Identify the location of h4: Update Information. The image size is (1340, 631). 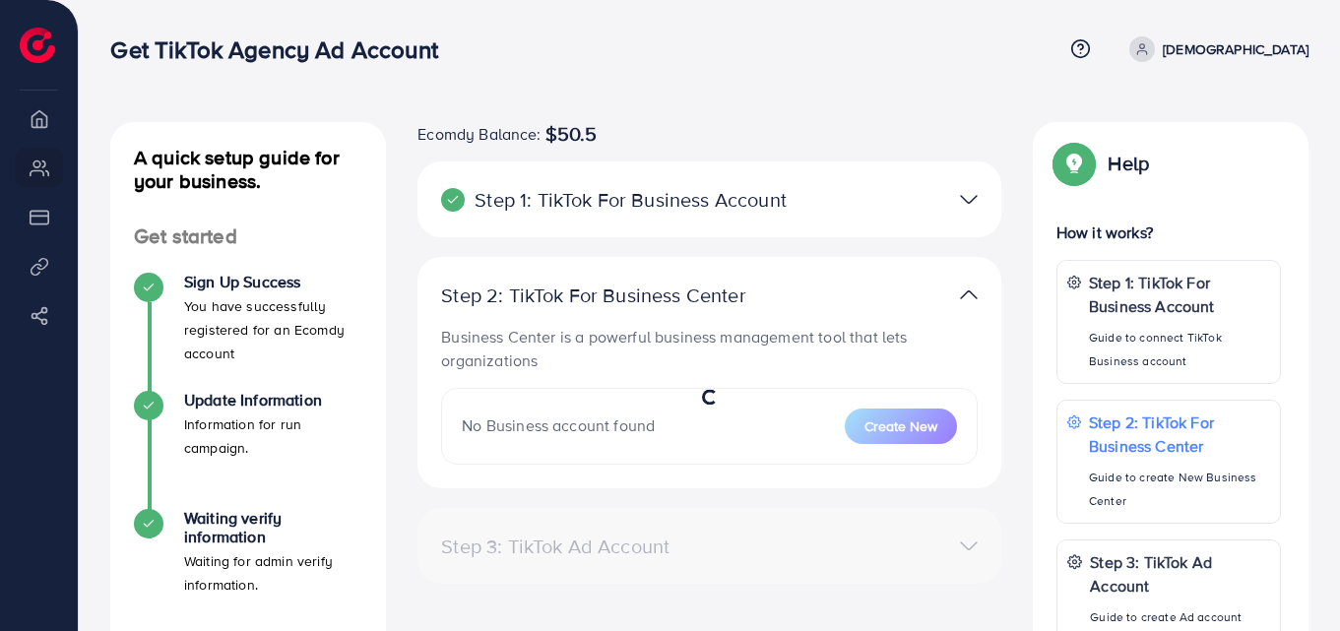
(273, 400).